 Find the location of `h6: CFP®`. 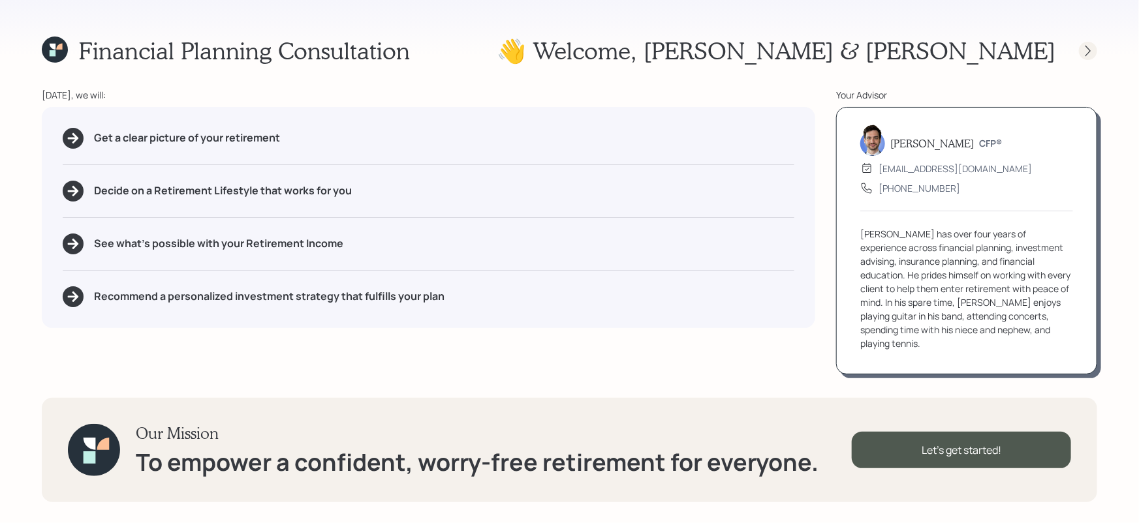

h6: CFP® is located at coordinates (990, 144).